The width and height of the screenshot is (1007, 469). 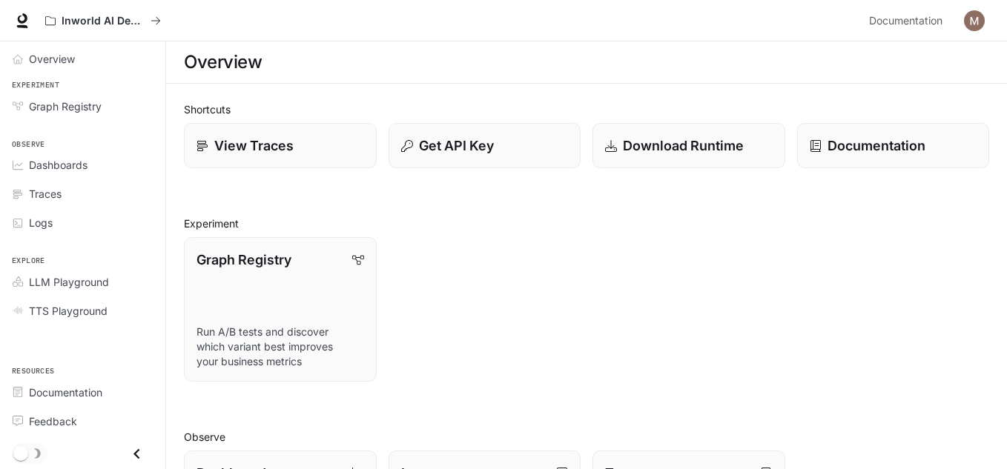 I want to click on a: Download Runtime, so click(x=689, y=145).